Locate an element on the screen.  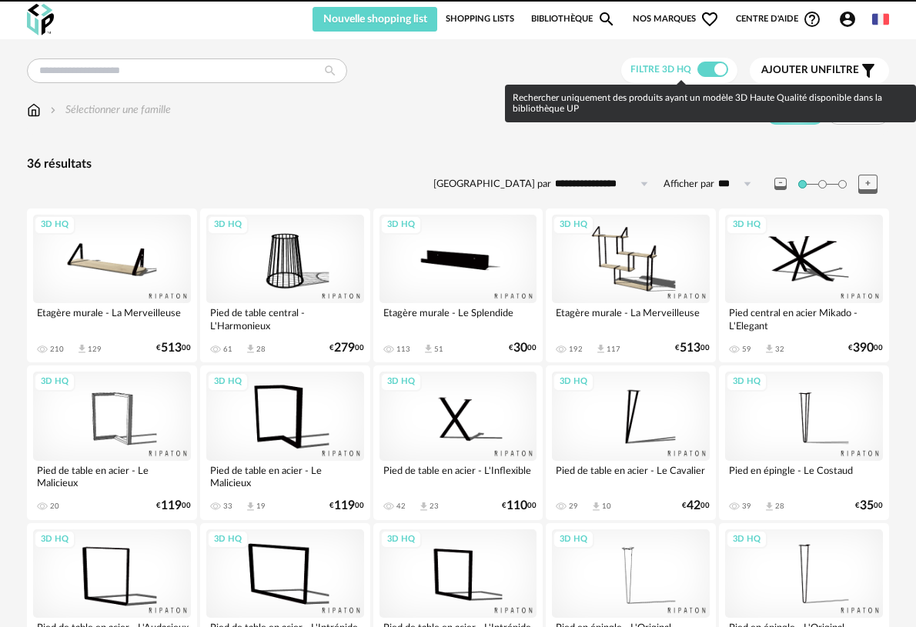
span: filtre is located at coordinates (809, 70).